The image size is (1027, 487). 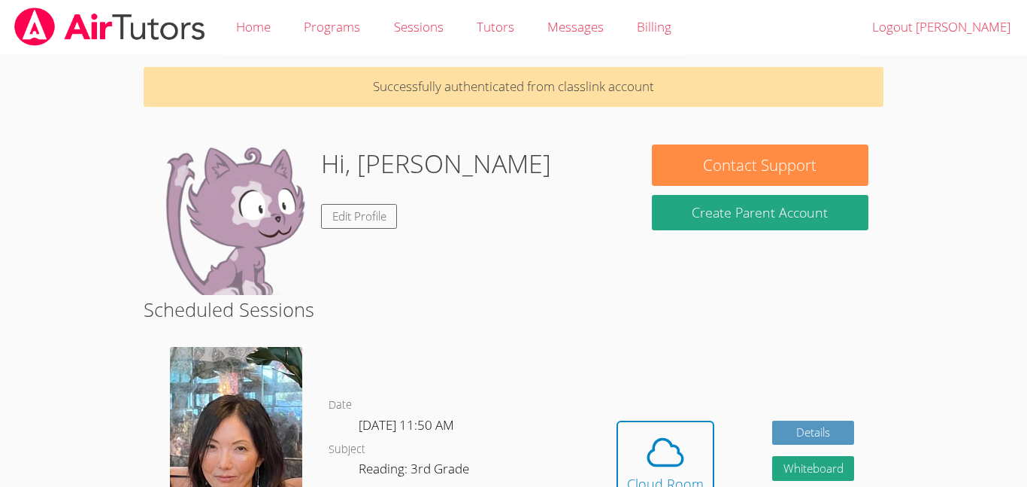 I want to click on img: airtutors_banner-c4298cdbf04f3fff15de1276eac7730deb9818008684d7c2e4769d2f7ddbe033.png, so click(x=110, y=26).